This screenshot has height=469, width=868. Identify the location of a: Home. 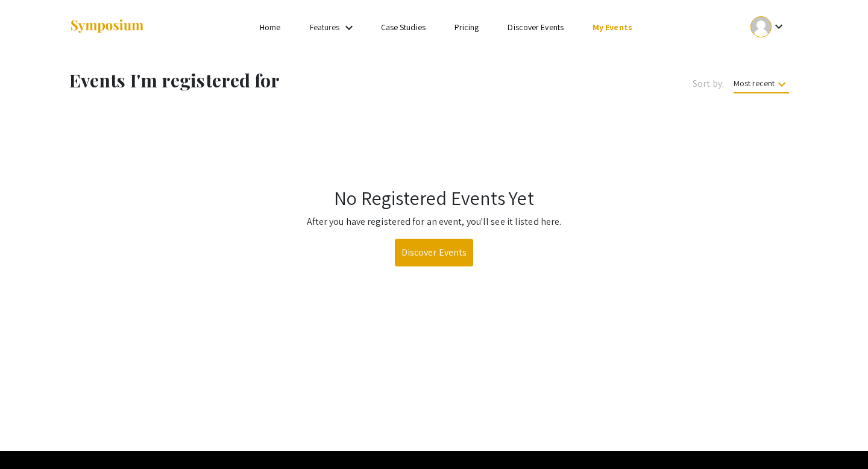
(270, 27).